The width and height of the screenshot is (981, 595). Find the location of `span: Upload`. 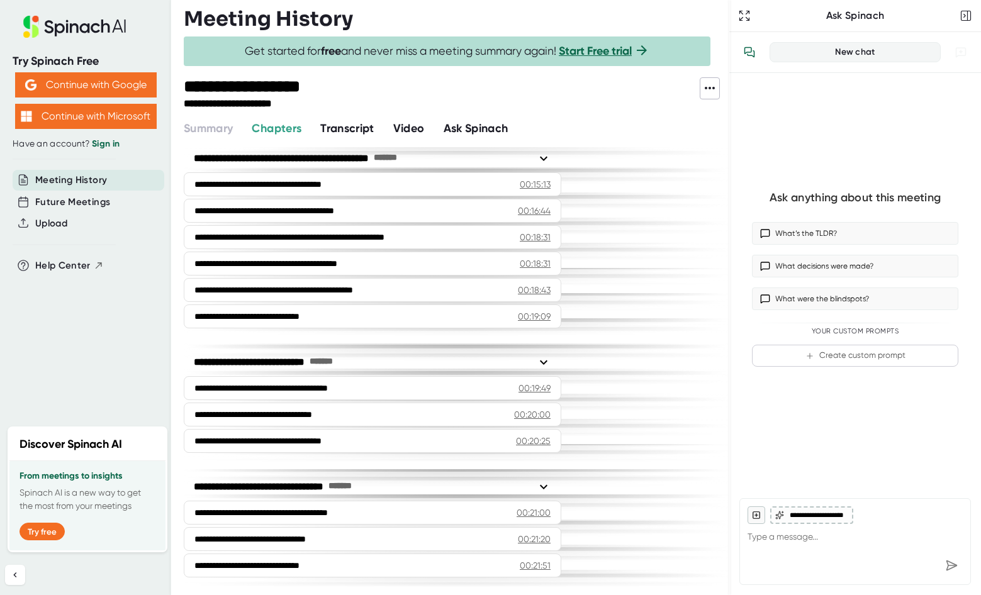

span: Upload is located at coordinates (51, 223).